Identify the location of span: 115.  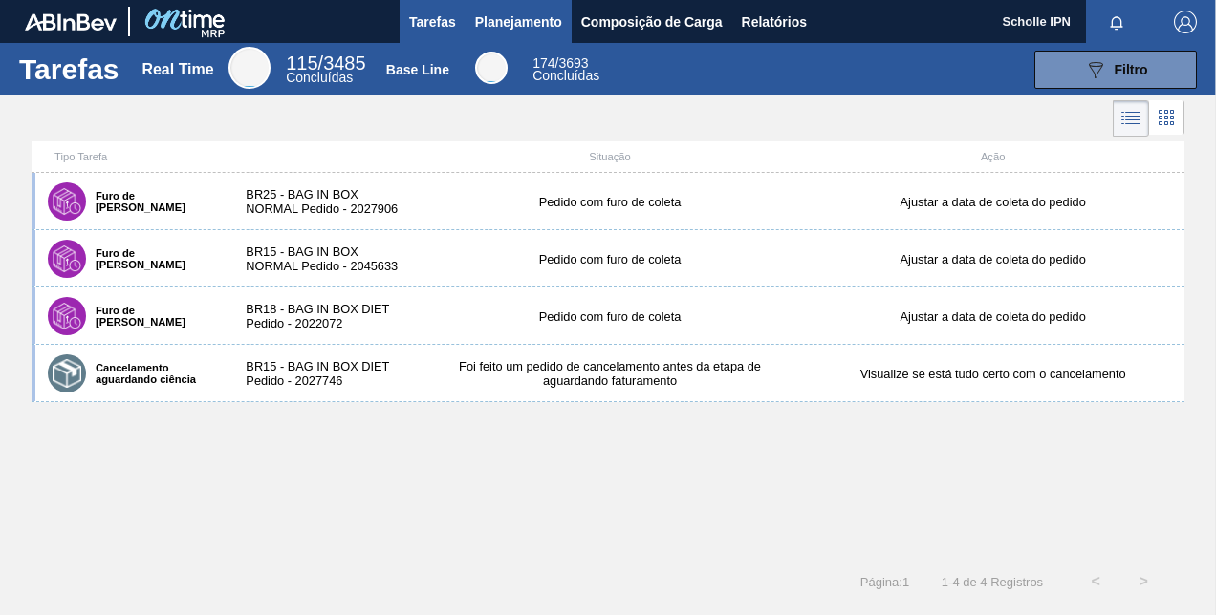
(301, 63).